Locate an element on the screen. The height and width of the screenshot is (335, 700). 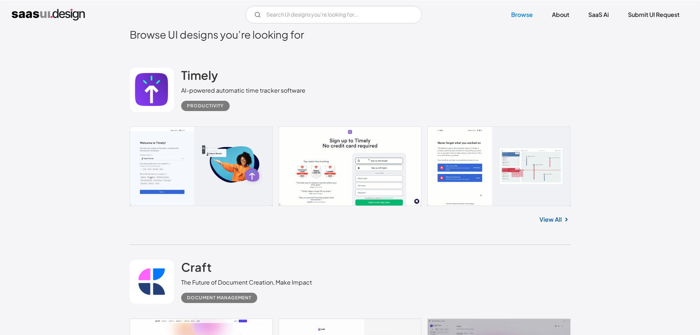
h2: Craft is located at coordinates (196, 267).